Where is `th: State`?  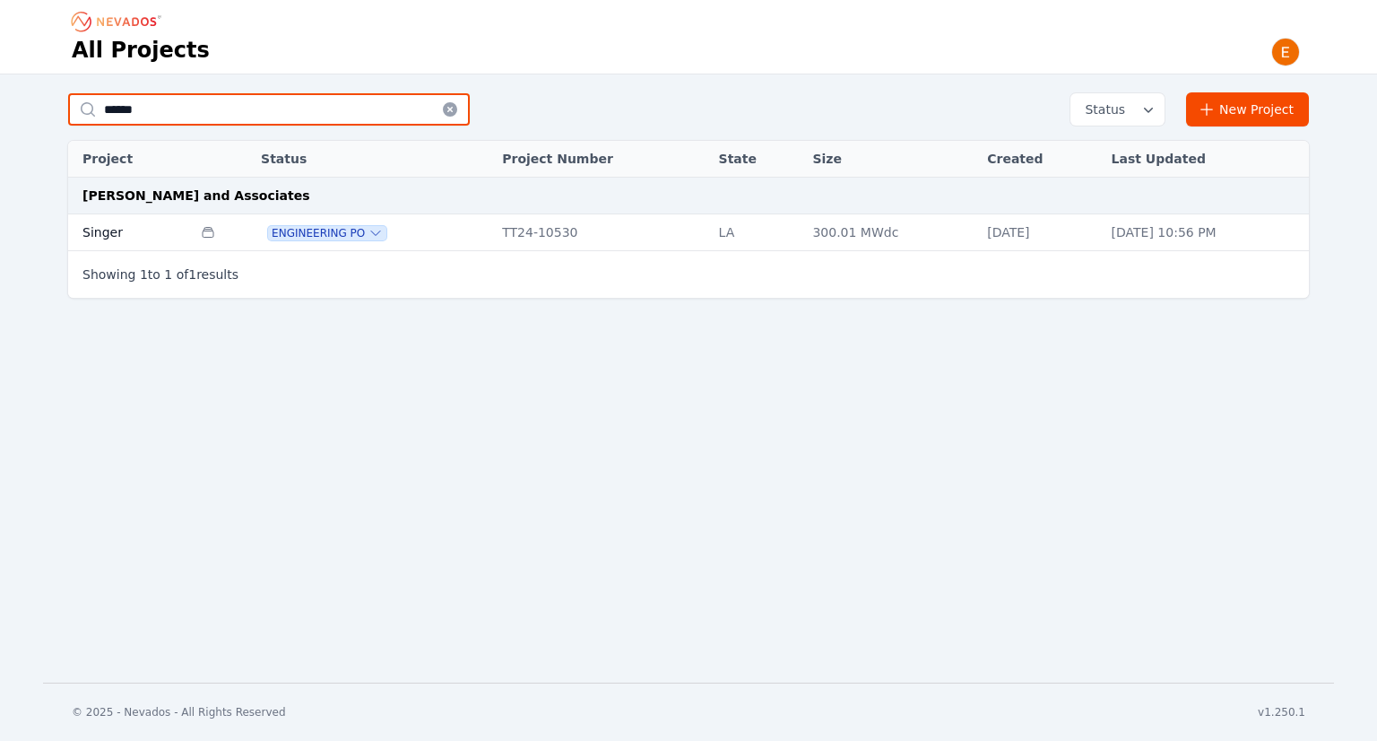 th: State is located at coordinates (757, 159).